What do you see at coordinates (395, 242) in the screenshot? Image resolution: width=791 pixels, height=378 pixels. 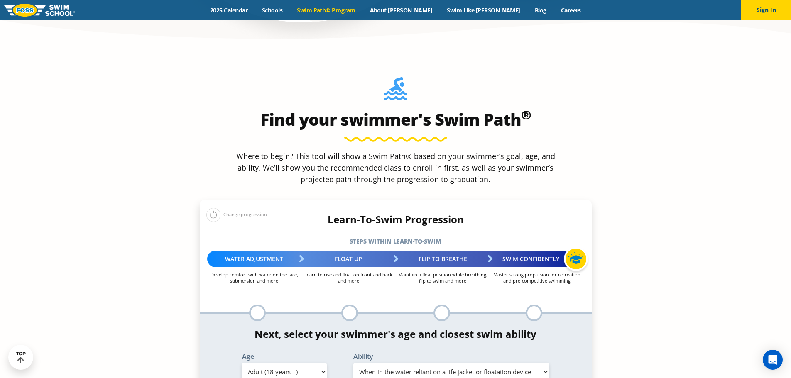 I see `h5: Steps within Learn-to-Swim` at bounding box center [395, 242].